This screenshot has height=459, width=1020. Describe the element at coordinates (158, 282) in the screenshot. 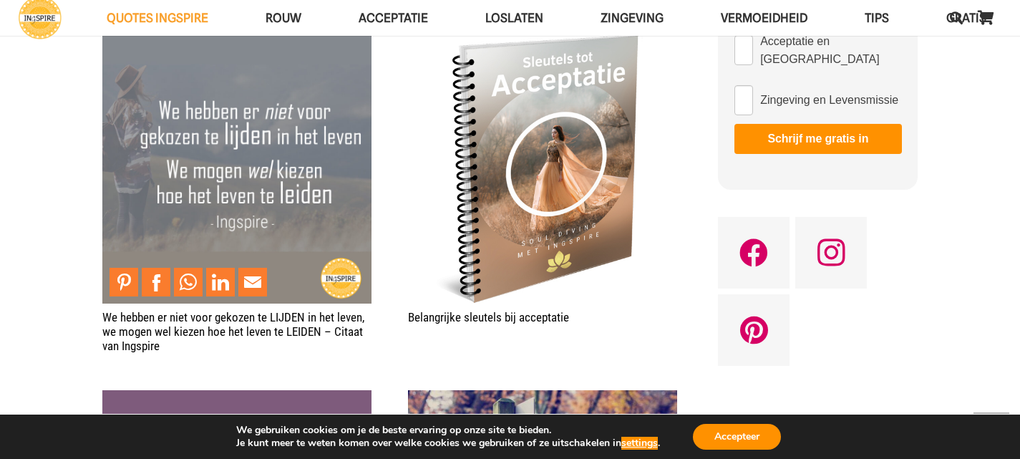

I see `li: Facebook` at that location.